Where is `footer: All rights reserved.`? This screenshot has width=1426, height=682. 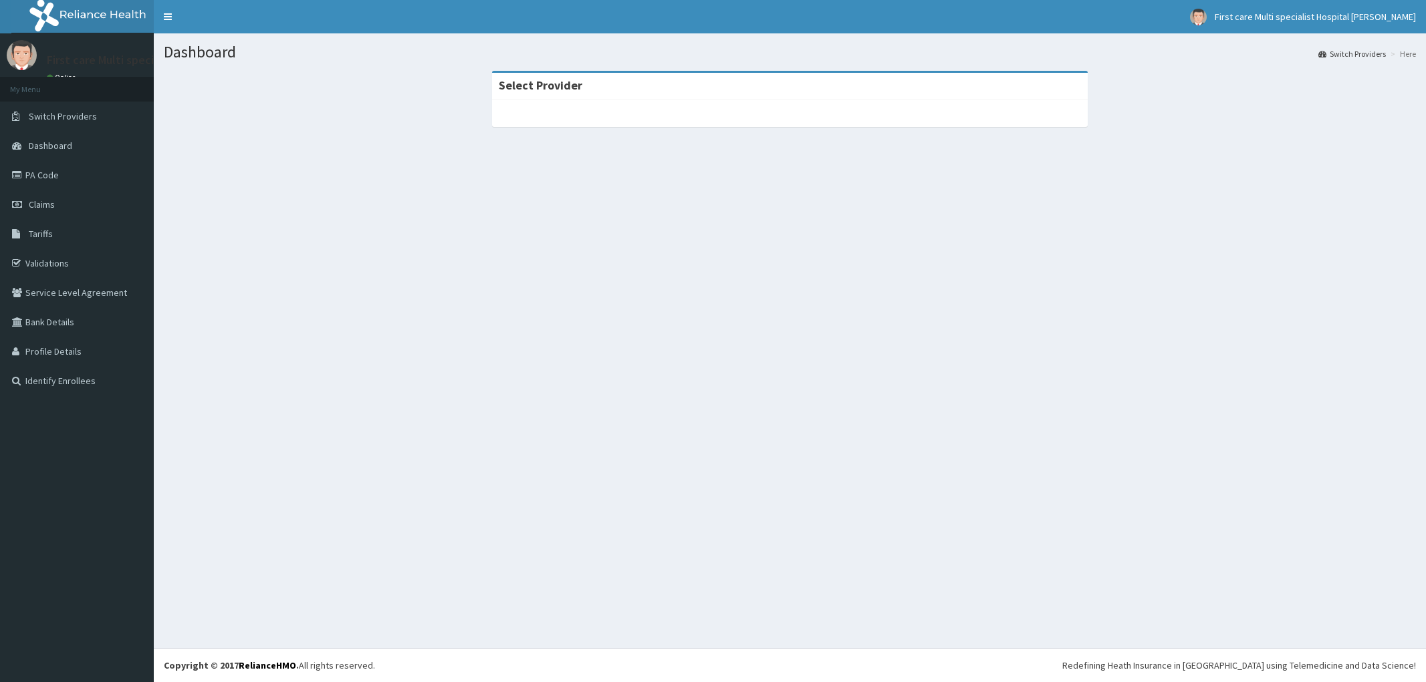 footer: All rights reserved. is located at coordinates (789, 665).